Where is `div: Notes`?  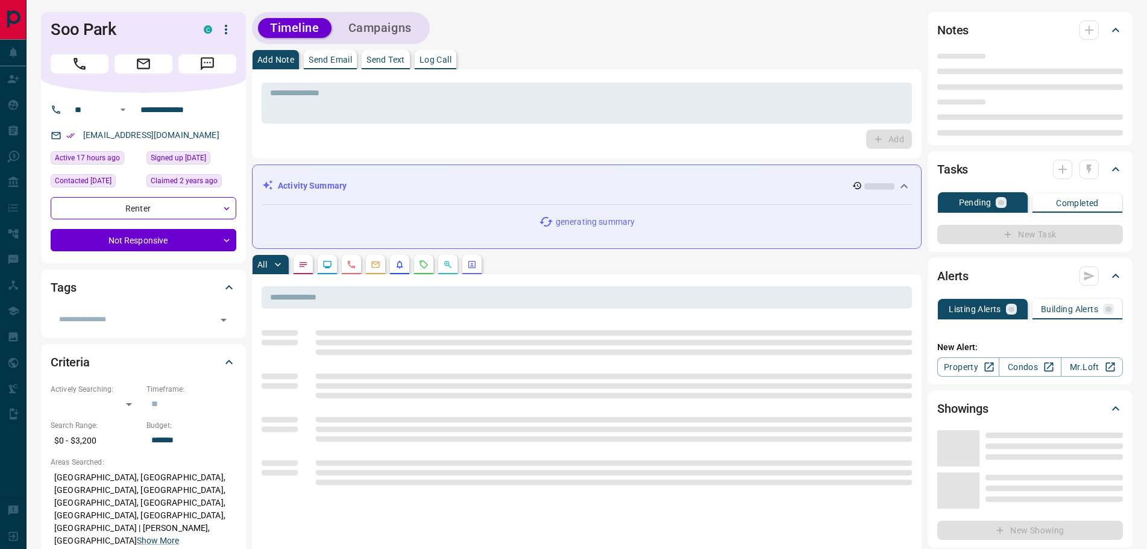 div: Notes is located at coordinates (1030, 30).